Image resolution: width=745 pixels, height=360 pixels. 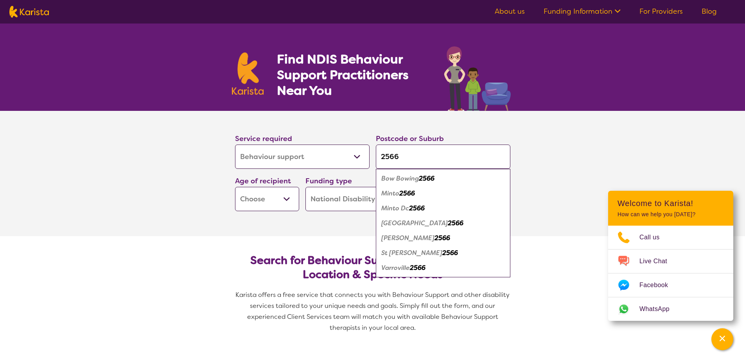 What do you see at coordinates (671, 255) in the screenshot?
I see `div: Channel Menu` at bounding box center [671, 255].